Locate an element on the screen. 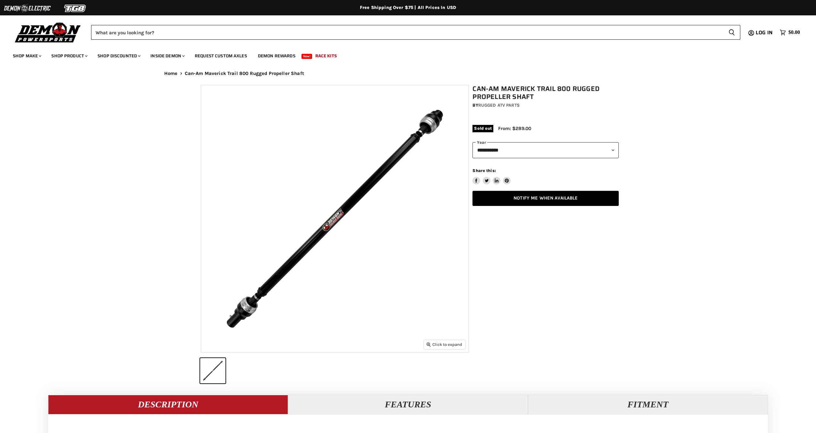  a: $0.00 is located at coordinates (789, 32).